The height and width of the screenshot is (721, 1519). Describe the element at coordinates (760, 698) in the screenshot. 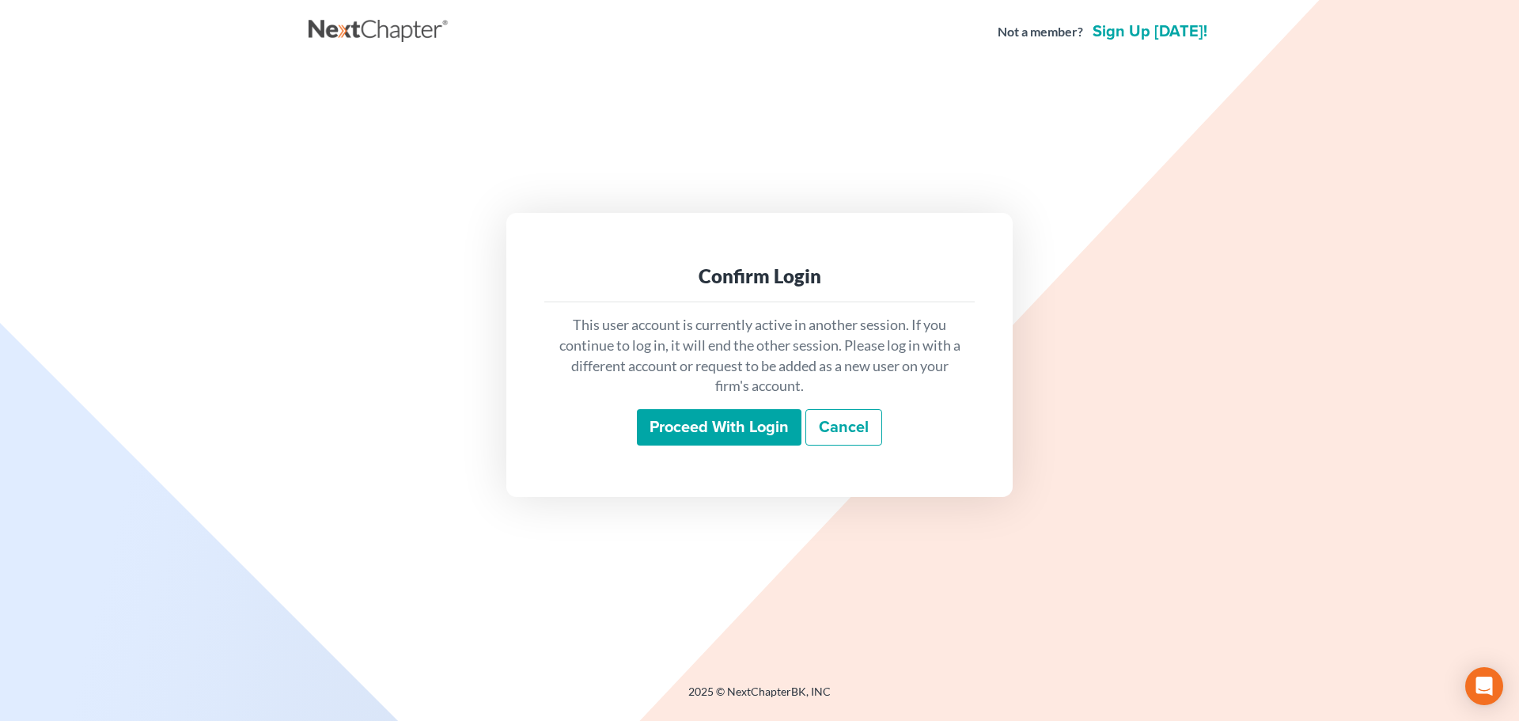

I see `div: 2025 © NextChapterBK, INC` at that location.